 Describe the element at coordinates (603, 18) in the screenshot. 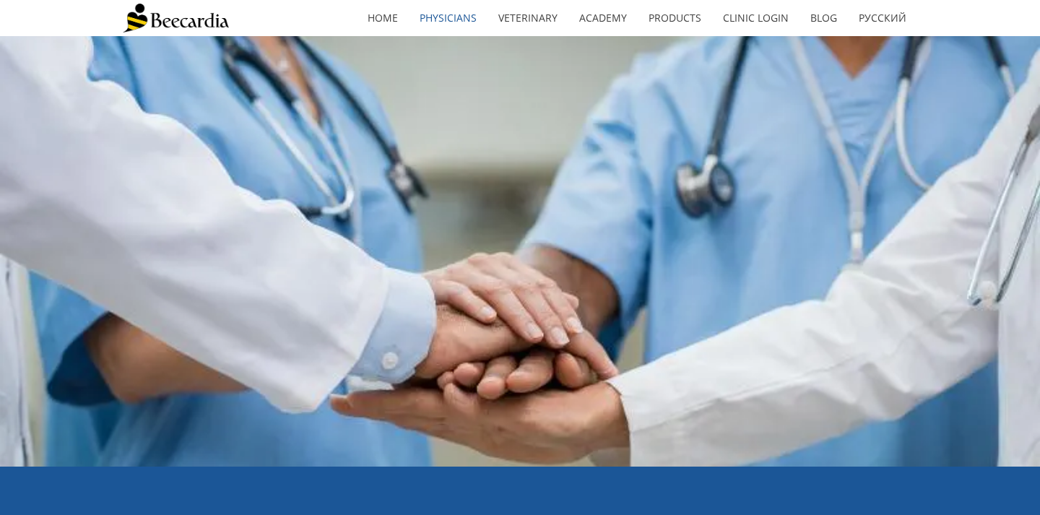

I see `a: Academy` at that location.